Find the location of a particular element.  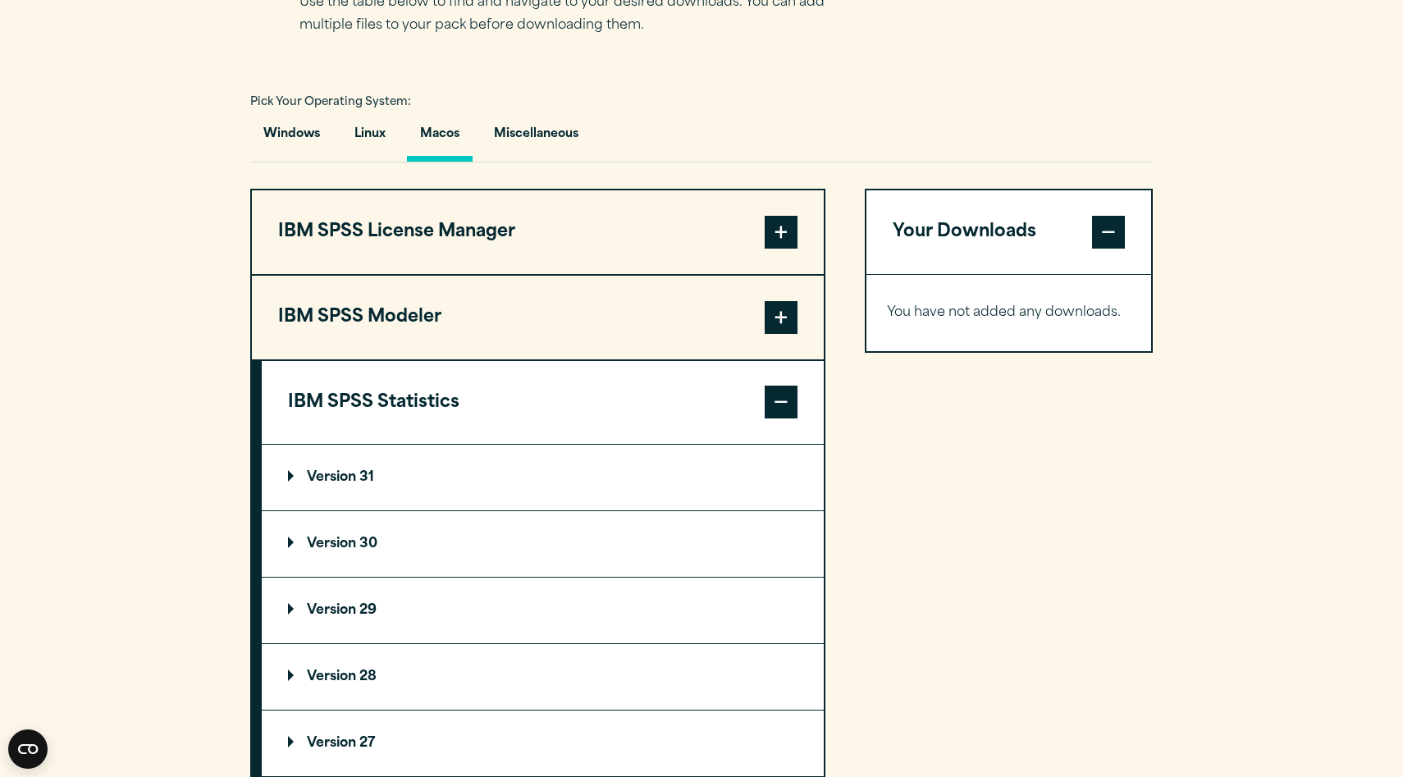

summary: Version 27 is located at coordinates (542, 744).